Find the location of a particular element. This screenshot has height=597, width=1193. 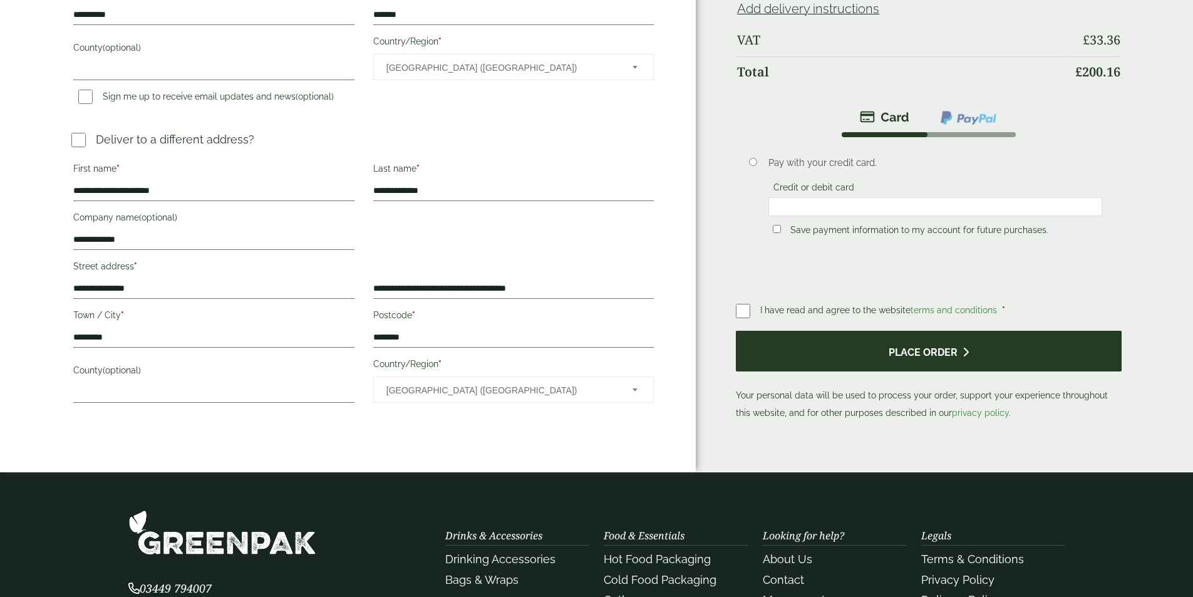

a: Cold Food Packaging is located at coordinates (660, 579).